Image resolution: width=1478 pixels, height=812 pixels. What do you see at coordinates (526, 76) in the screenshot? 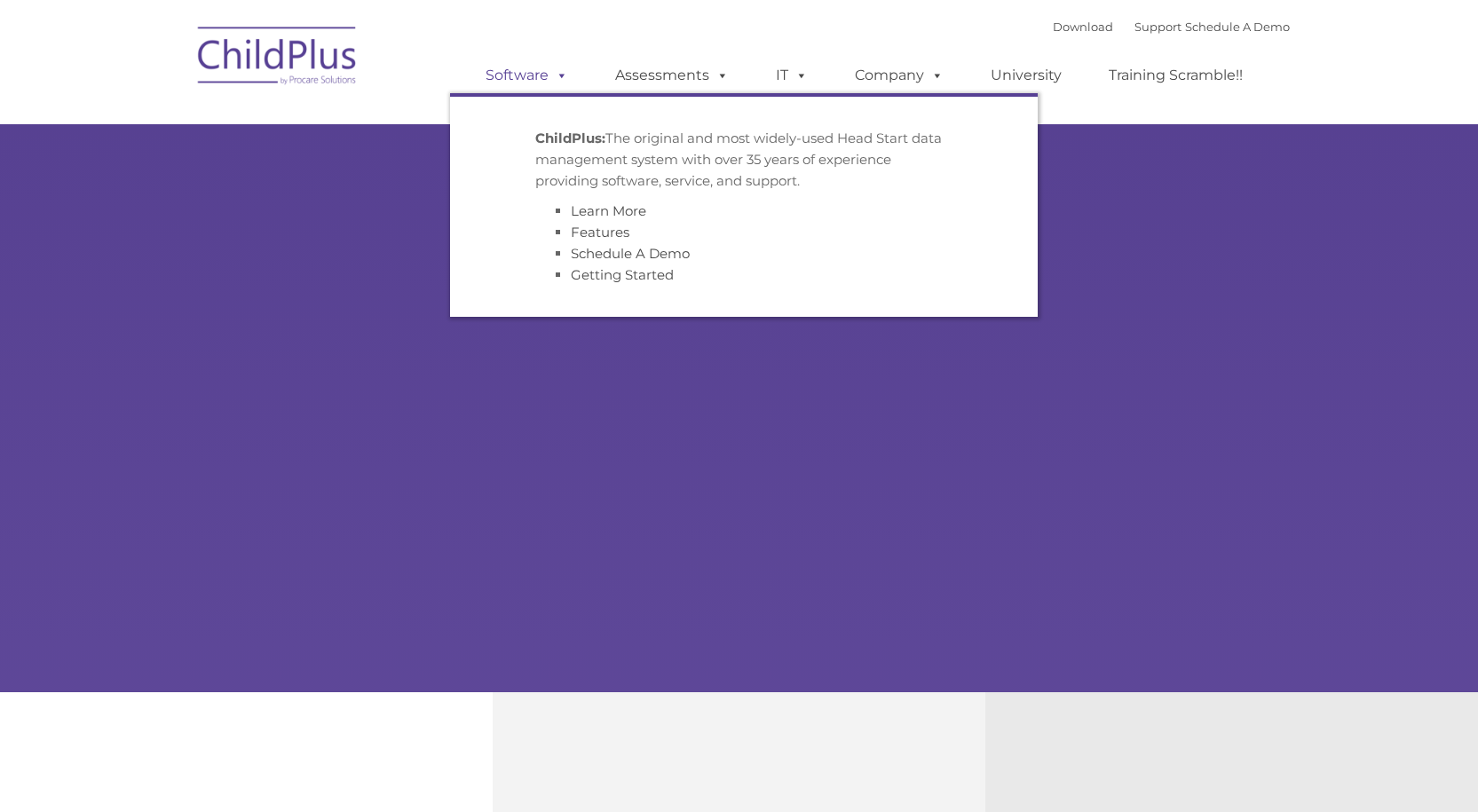
I see `a: Software` at bounding box center [526, 76].